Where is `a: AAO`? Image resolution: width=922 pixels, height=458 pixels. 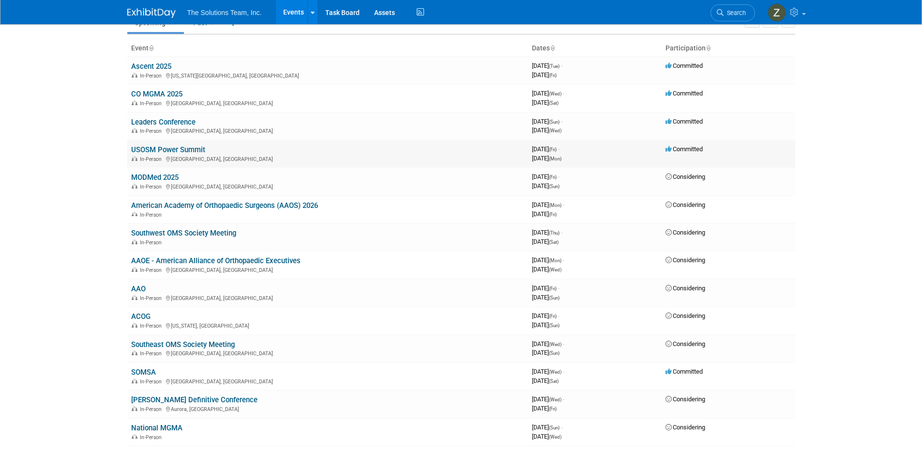 a: AAO is located at coordinates (138, 289).